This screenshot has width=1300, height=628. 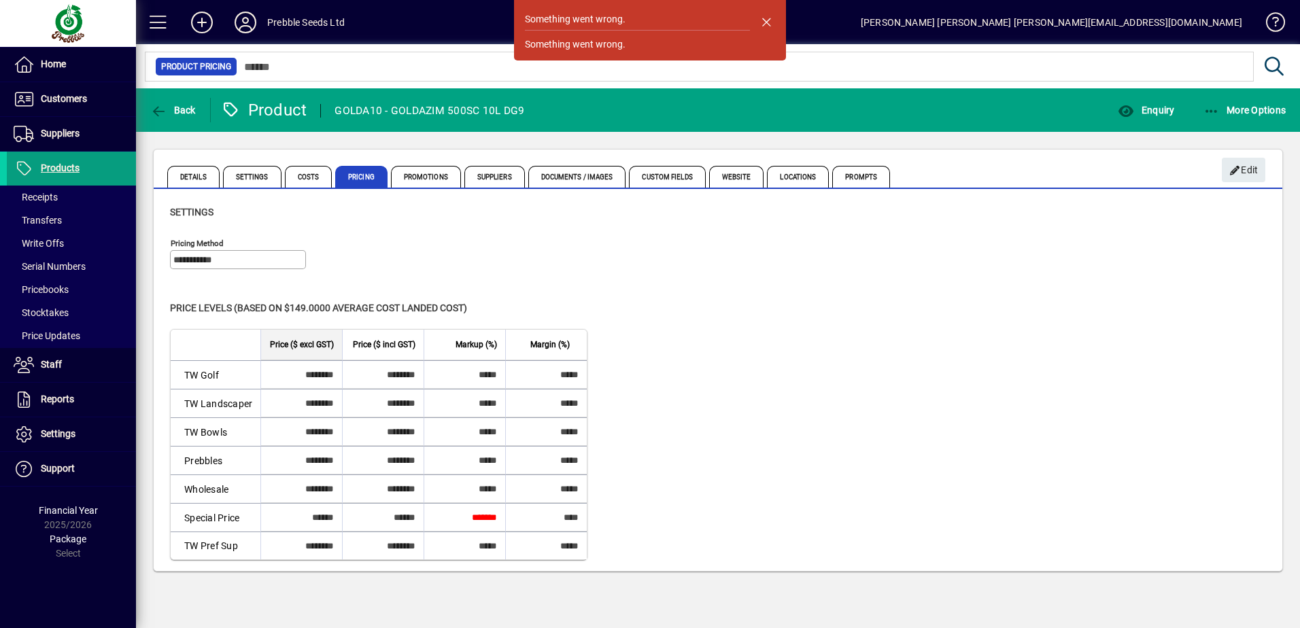 I want to click on a: Write Offs, so click(x=71, y=243).